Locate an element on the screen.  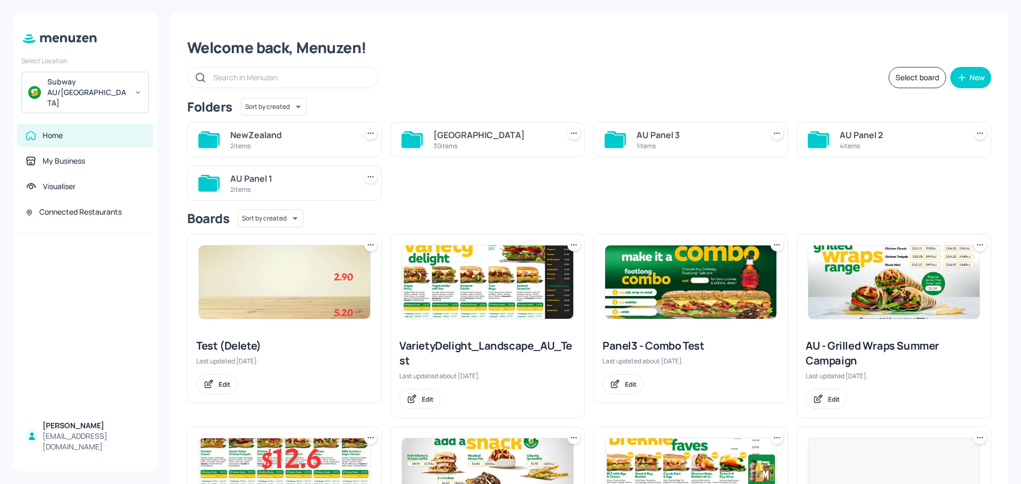
div: VarietyDelight_Landscape_AU_Test is located at coordinates (487, 354).